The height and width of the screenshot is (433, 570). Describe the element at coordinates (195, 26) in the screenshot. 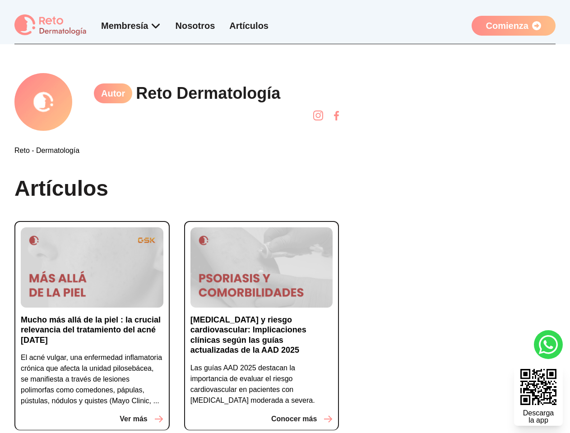

I see `a: Nosotros` at that location.